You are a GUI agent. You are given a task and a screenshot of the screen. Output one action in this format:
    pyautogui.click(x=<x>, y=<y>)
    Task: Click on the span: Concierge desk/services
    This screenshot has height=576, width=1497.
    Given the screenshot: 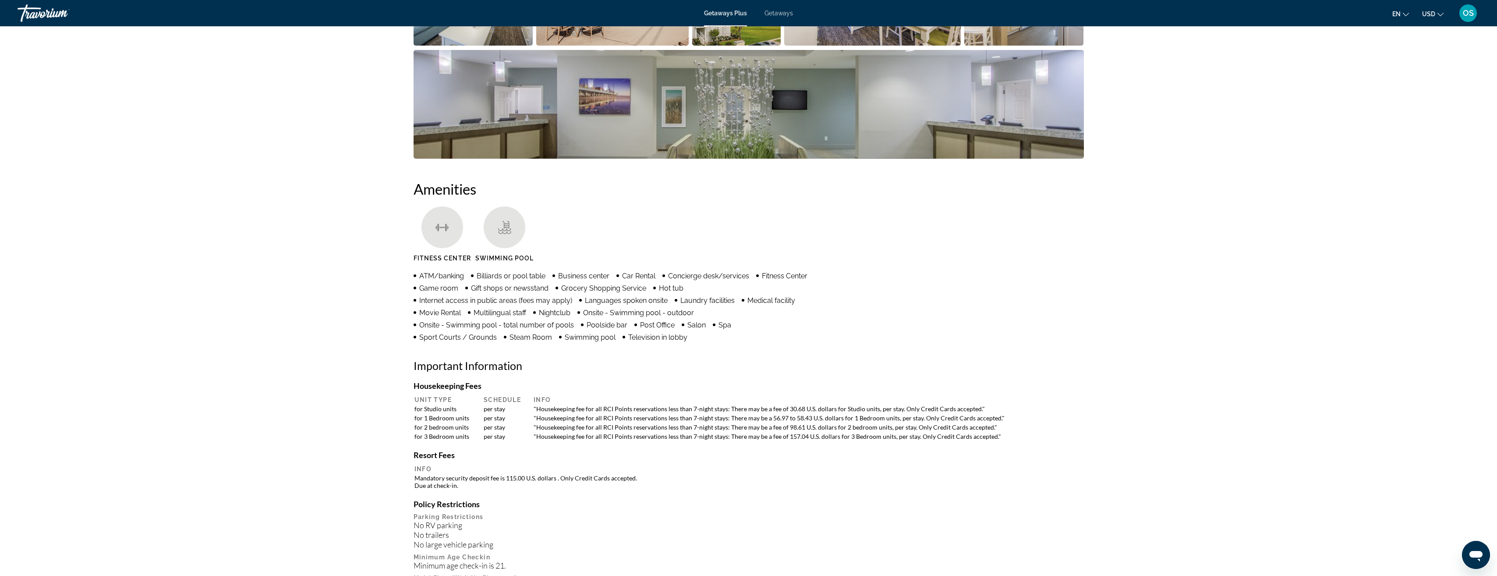 What is the action you would take?
    pyautogui.click(x=709, y=276)
    